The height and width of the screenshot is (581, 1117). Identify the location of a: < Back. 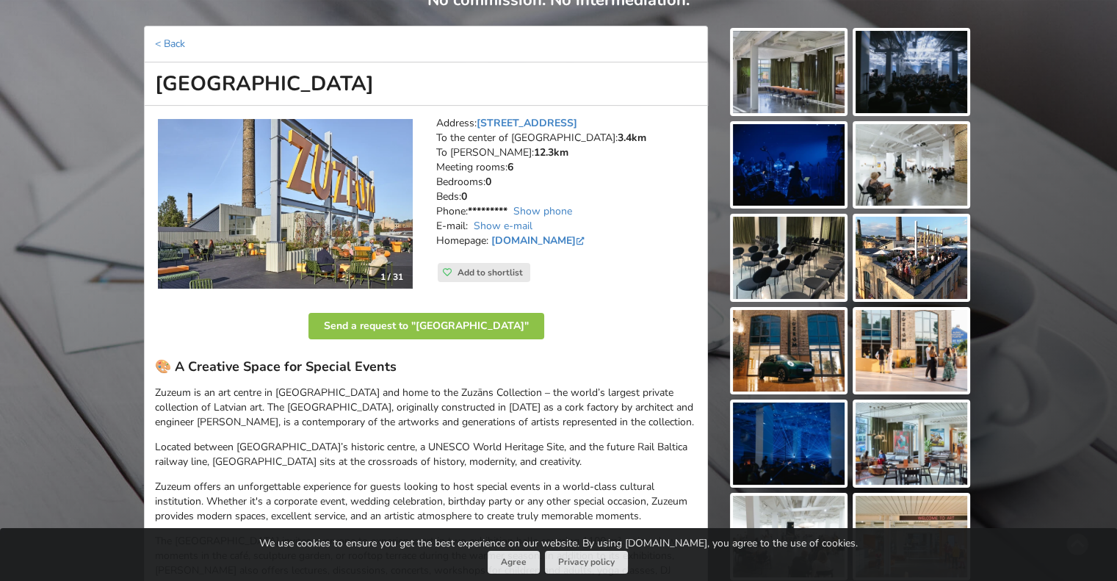
(170, 43).